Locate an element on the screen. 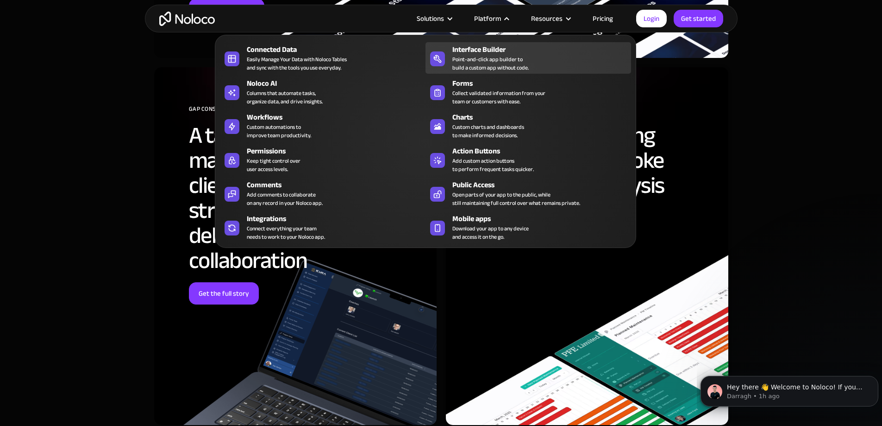  h2: A tailored project management system & client portal for streamlined project delivery and real-ti... is located at coordinates (306, 198).